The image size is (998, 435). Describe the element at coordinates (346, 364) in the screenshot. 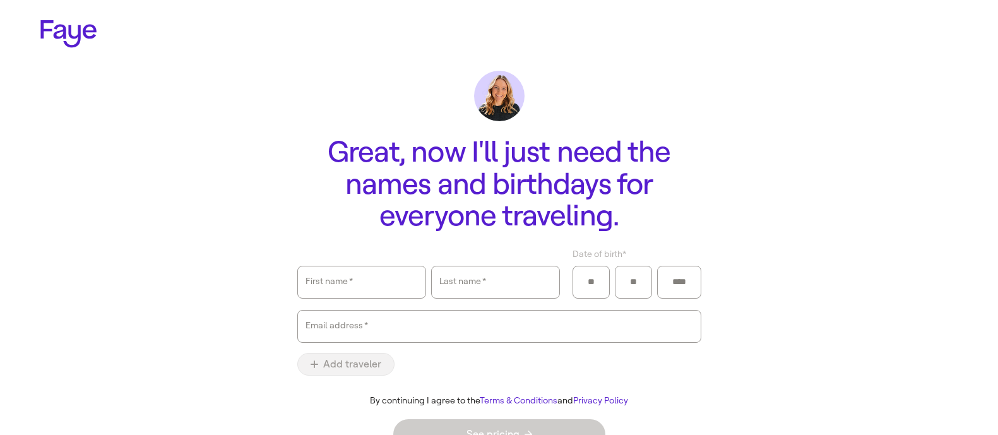

I see `button: Add traveler` at that location.